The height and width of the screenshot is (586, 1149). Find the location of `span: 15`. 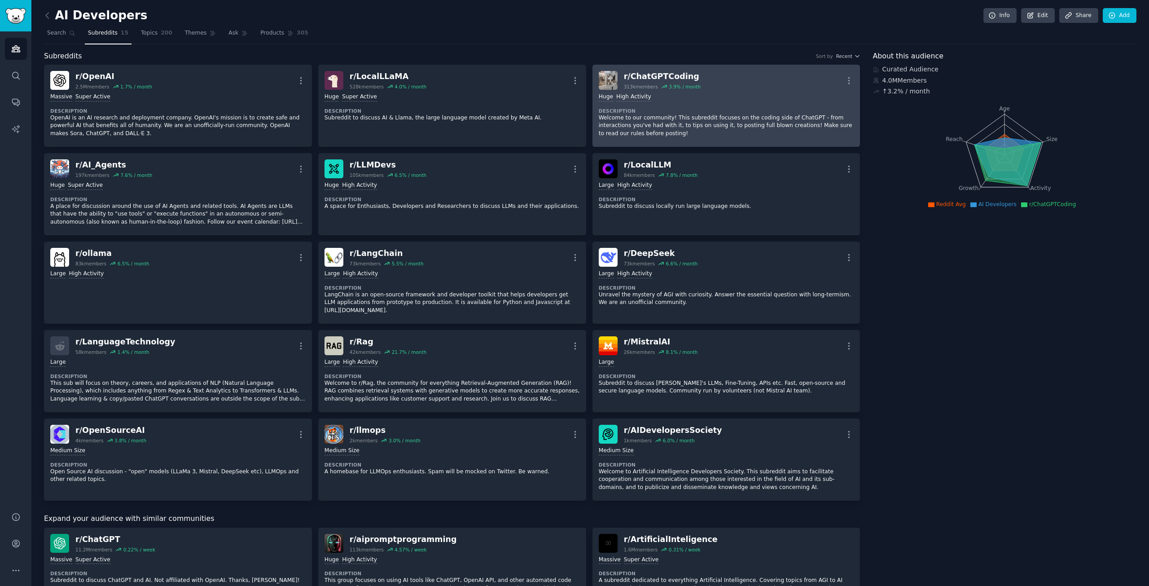

span: 15 is located at coordinates (124, 33).